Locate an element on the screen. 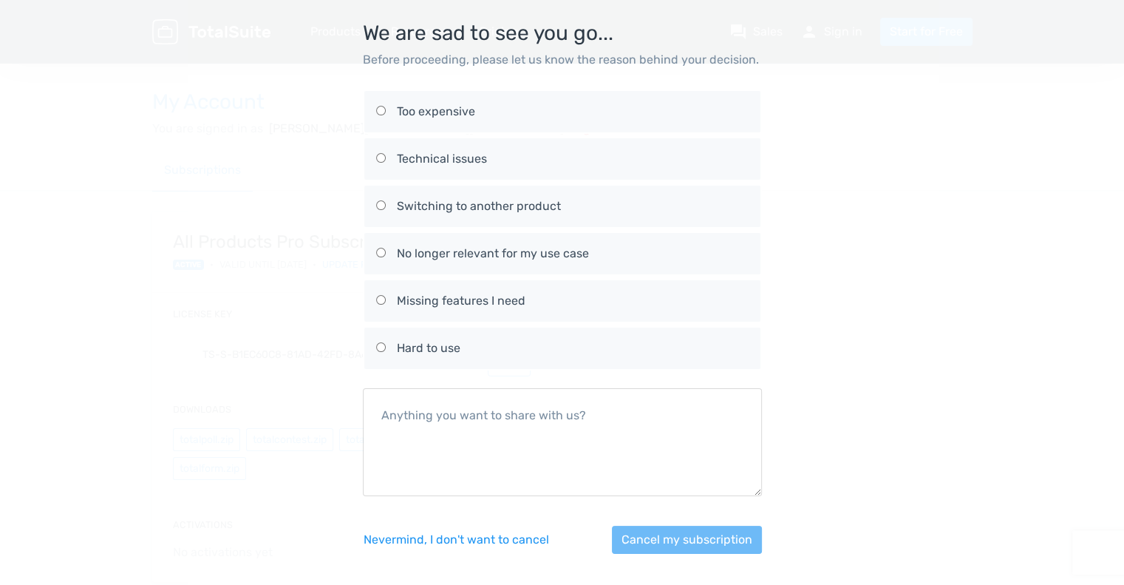 The image size is (1124, 585). button: Cancel my subscription is located at coordinates (687, 540).